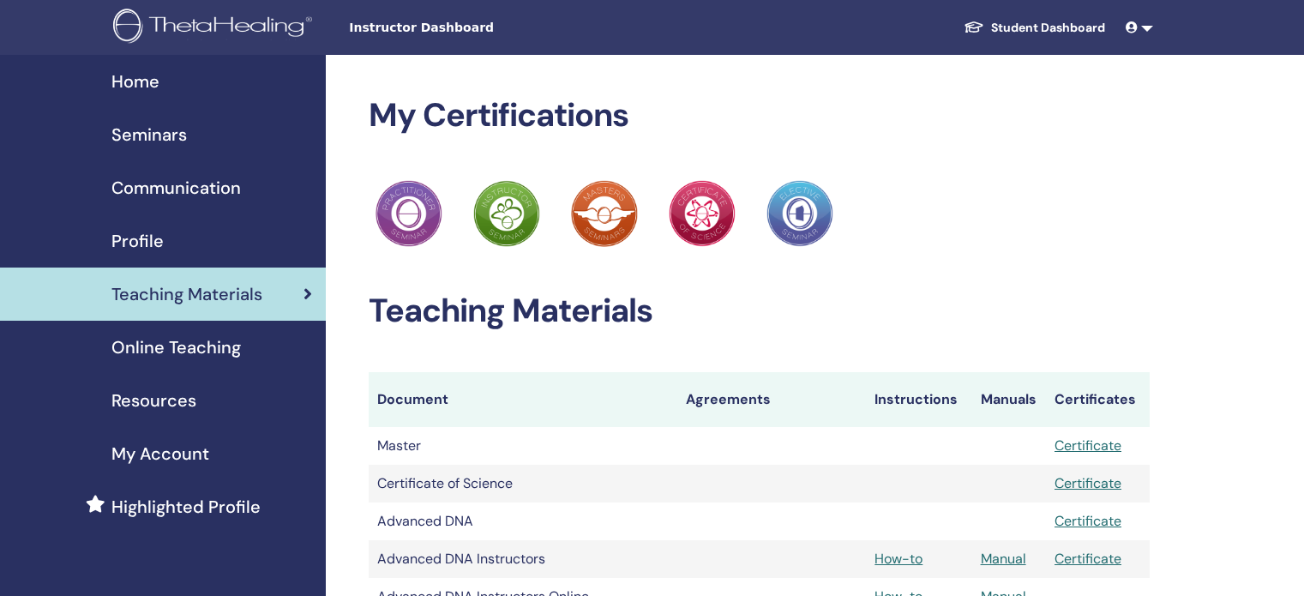 Image resolution: width=1304 pixels, height=596 pixels. I want to click on td: Certificate of Science, so click(523, 484).